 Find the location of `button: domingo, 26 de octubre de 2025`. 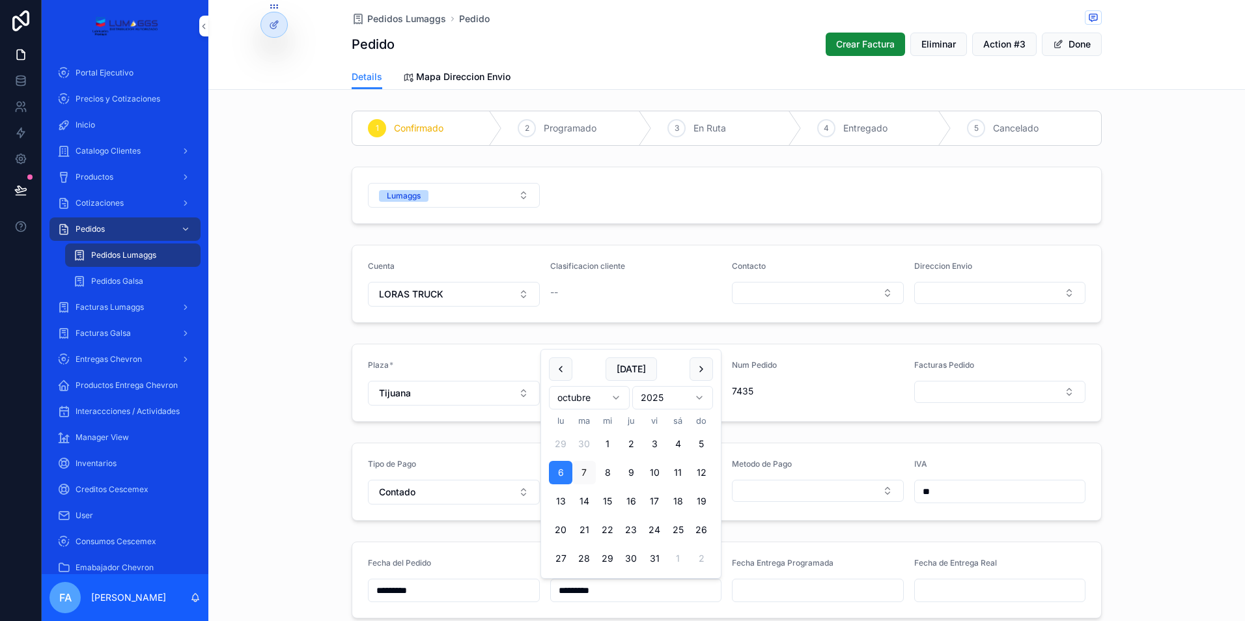

button: domingo, 26 de octubre de 2025 is located at coordinates (702, 530).